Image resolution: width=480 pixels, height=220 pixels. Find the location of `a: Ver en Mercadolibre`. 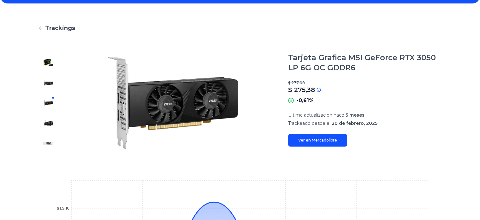

a: Ver en Mercadolibre is located at coordinates (317, 140).